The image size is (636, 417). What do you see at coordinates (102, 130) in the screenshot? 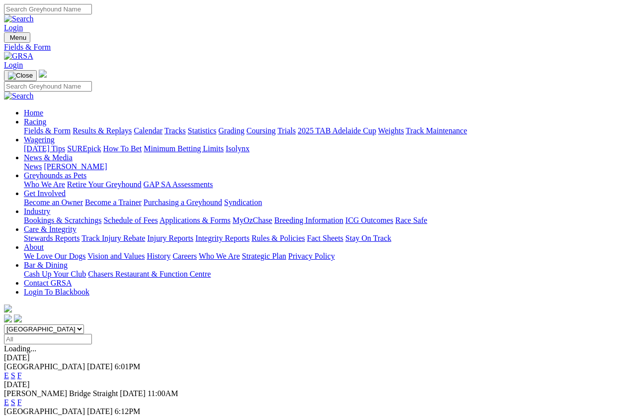
I see `a: Results & Replays` at bounding box center [102, 130].